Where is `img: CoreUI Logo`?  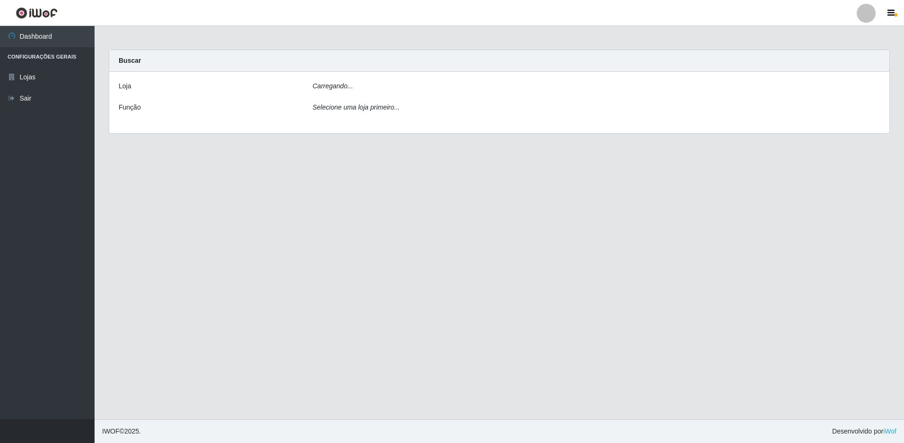
img: CoreUI Logo is located at coordinates (36, 13).